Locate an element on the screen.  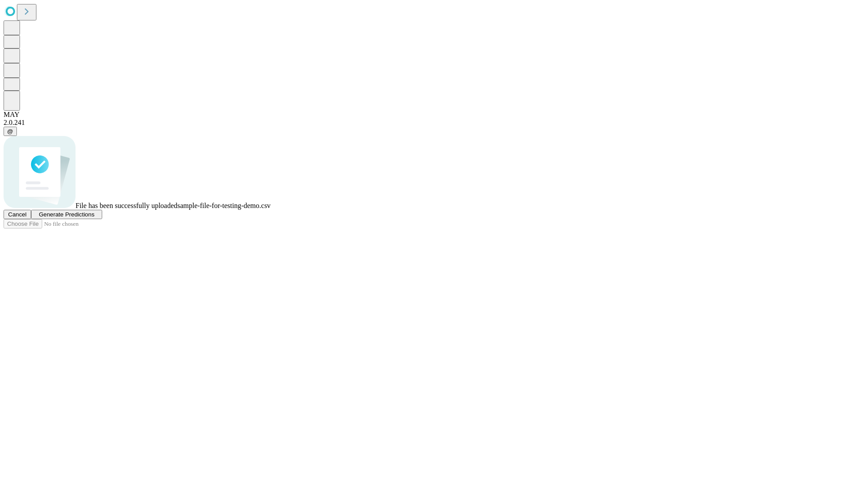
button: Cancel is located at coordinates (17, 214).